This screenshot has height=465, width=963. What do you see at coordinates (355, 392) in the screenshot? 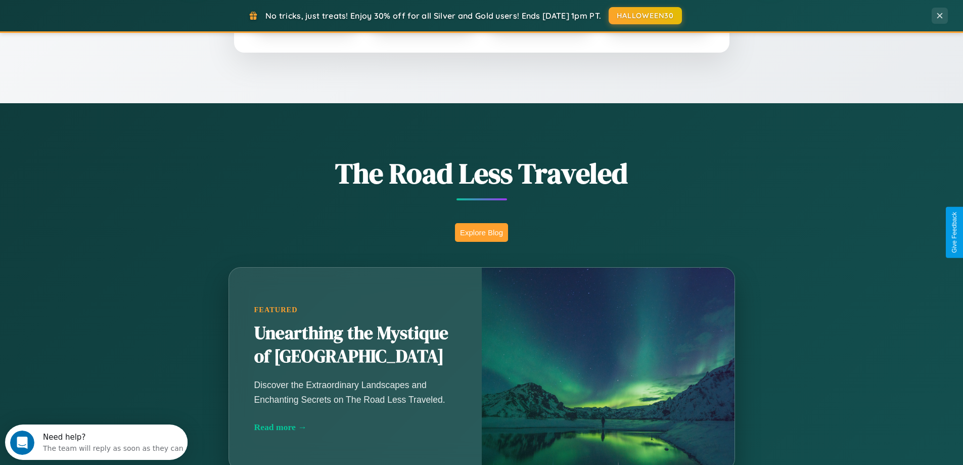
I see `p: Discover the Extraordinary Landscapes and Enchanting Secrets on The Road Less Traveled.` at bounding box center [355, 392].